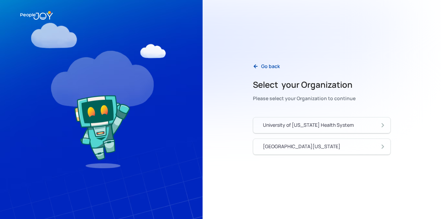 The width and height of the screenshot is (441, 219). I want to click on a: Go back, so click(267, 66).